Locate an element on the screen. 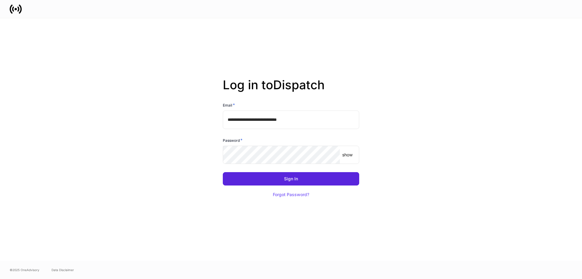 Image resolution: width=582 pixels, height=279 pixels. p: show is located at coordinates (347, 155).